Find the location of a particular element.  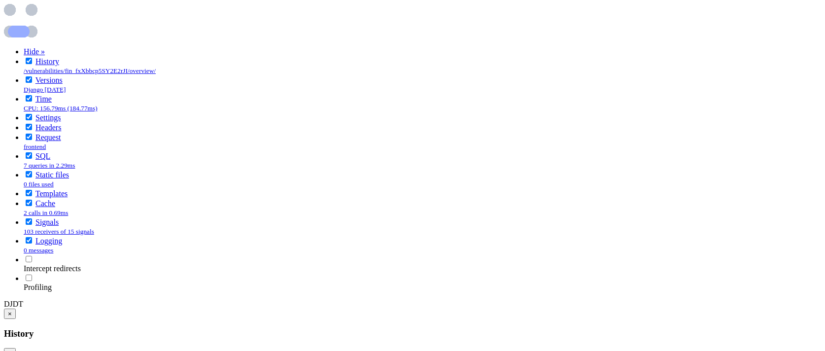

a: SQL7 queries in 2.29ms is located at coordinates (49, 160).